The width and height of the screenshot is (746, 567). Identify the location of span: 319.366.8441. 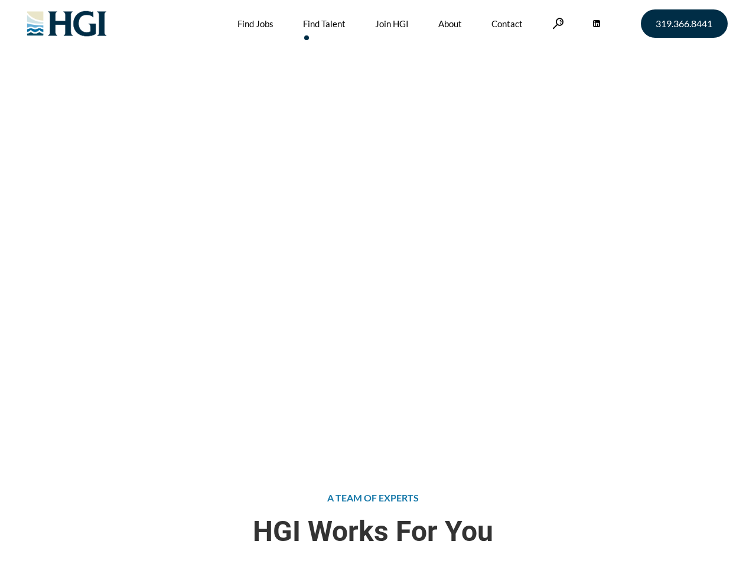
(684, 24).